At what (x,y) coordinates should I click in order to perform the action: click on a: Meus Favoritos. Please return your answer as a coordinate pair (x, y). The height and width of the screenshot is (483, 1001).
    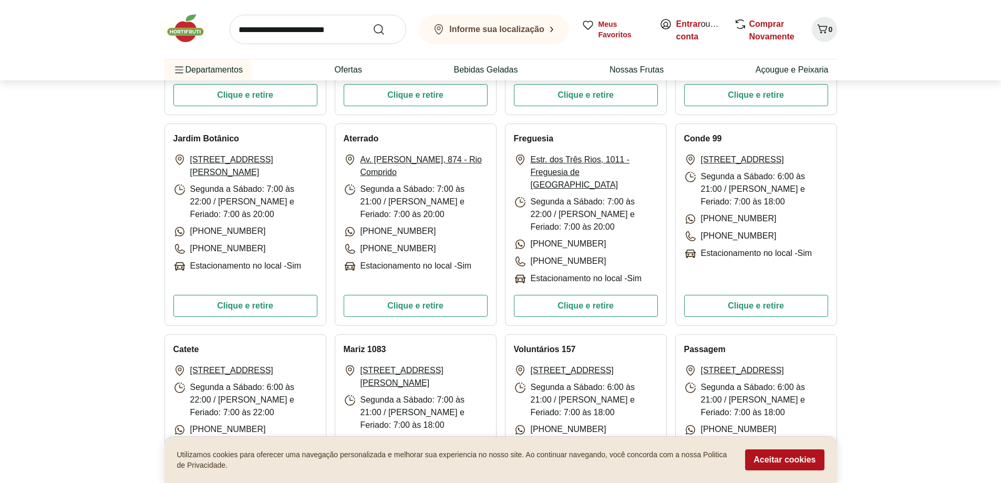
    Looking at the image, I should click on (614, 29).